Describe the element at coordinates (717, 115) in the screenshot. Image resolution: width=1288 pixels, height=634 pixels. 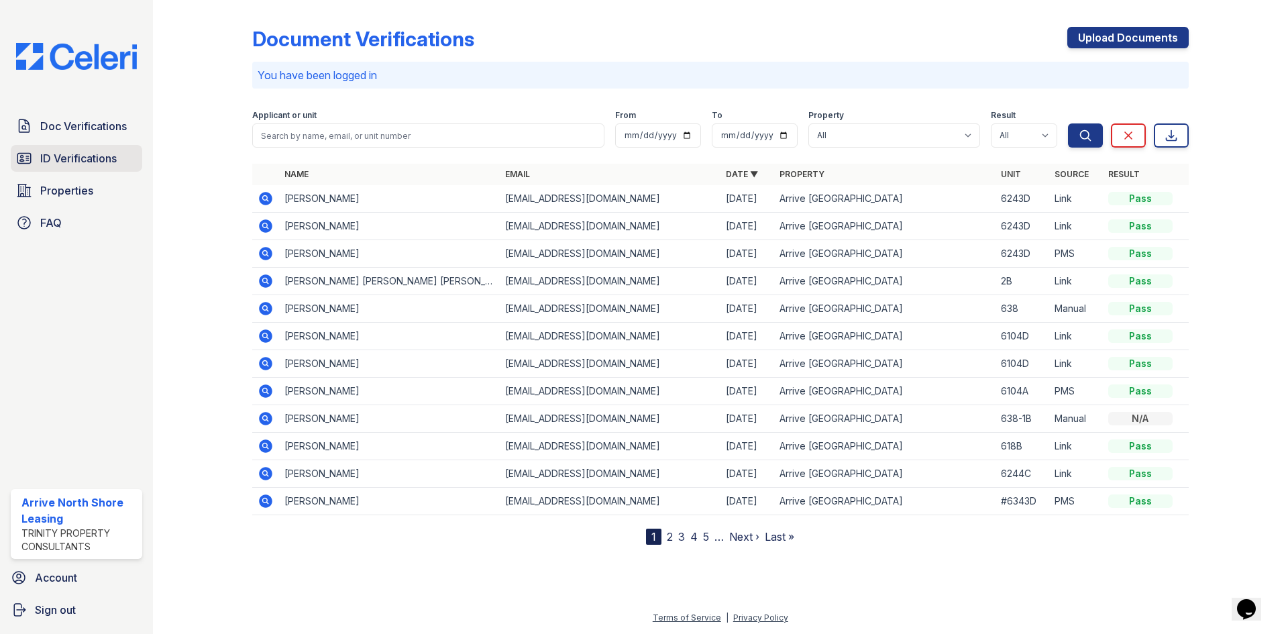
I see `label: To` at that location.